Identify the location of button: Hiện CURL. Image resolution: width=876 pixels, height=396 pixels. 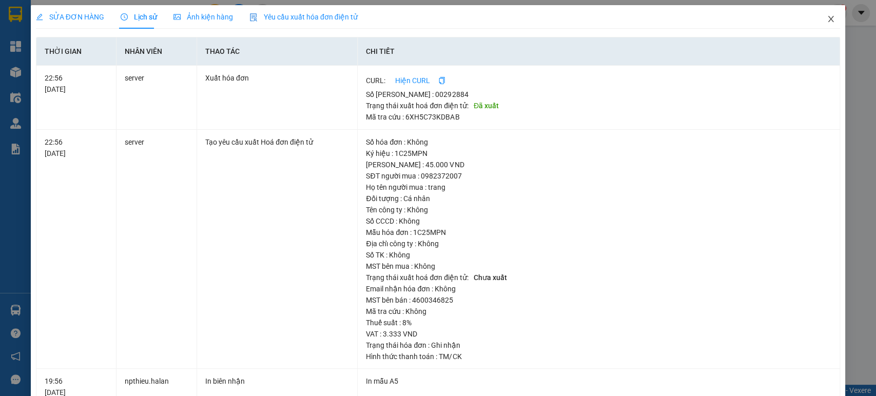
(413, 81).